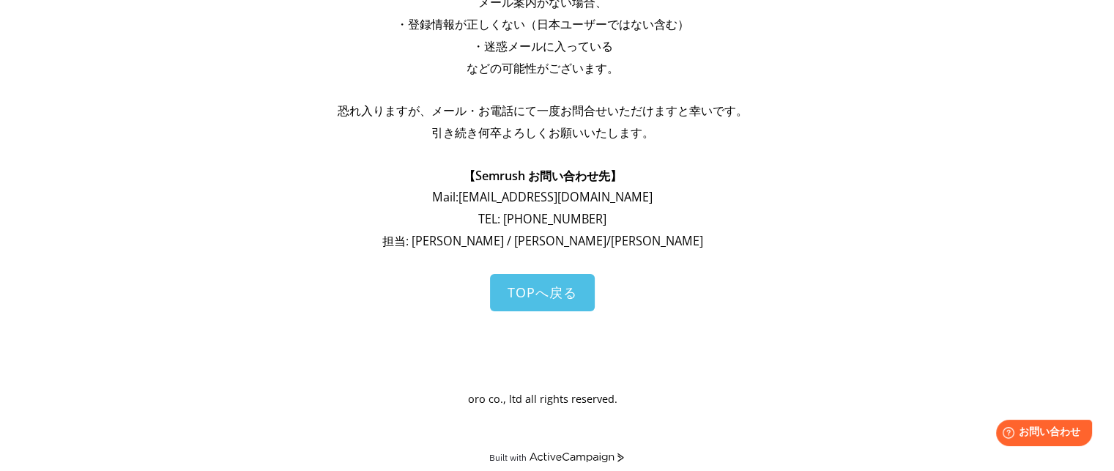  I want to click on span: お問い合わせ, so click(66, 18).